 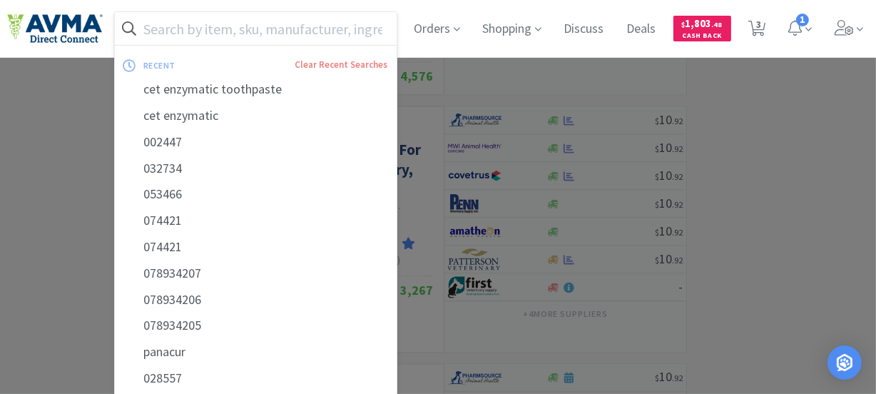 I want to click on div: 053466, so click(x=255, y=194).